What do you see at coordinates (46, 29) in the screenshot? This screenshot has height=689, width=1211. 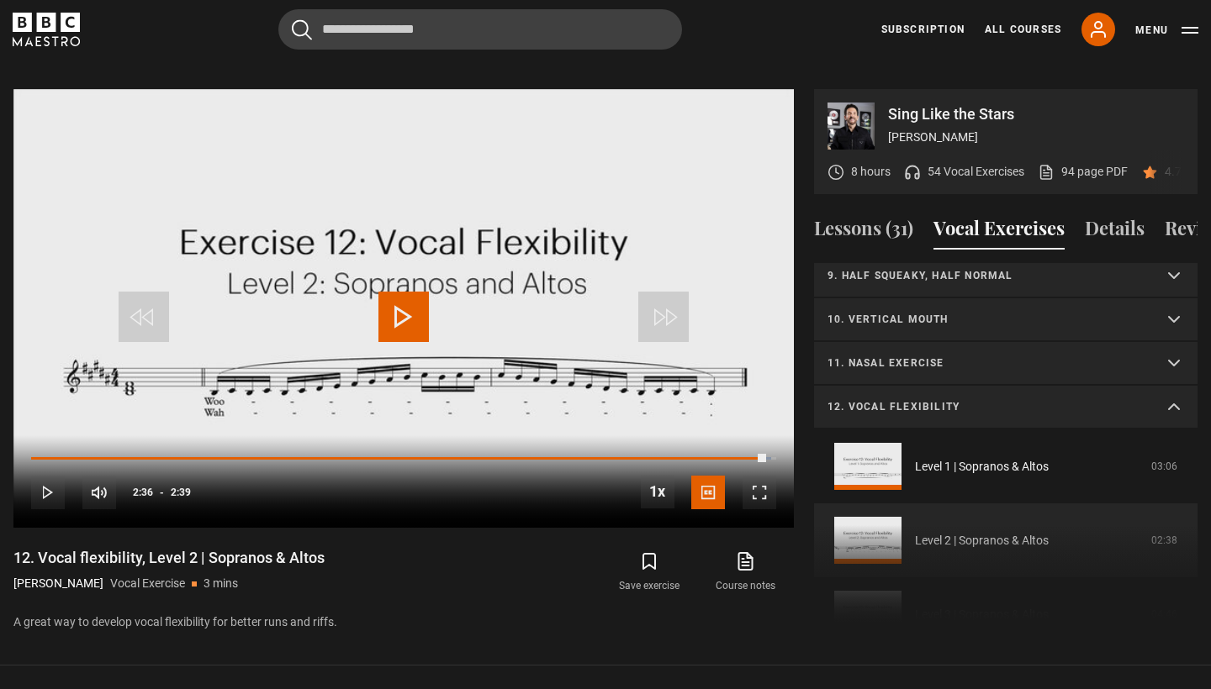 I see `a: BBC Maestro` at bounding box center [46, 29].